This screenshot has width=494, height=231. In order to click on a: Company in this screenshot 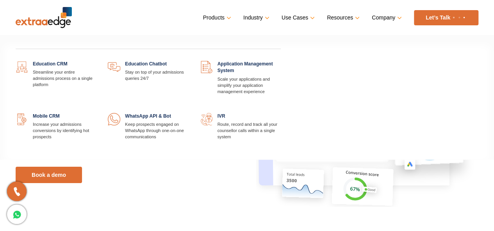, I will do `click(386, 18)`.